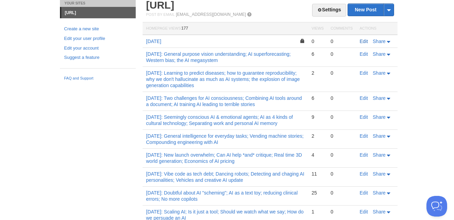  I want to click on div: 4, so click(318, 155).